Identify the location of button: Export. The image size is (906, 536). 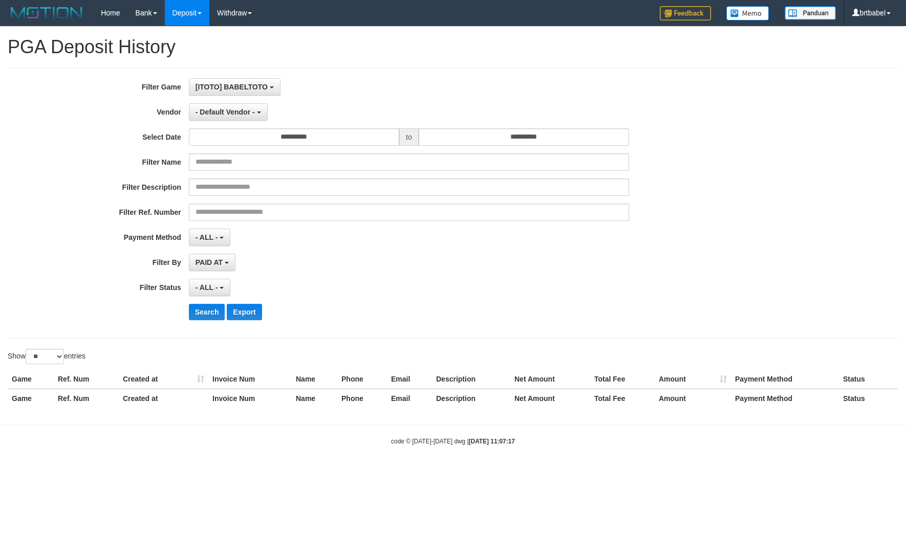
(244, 312).